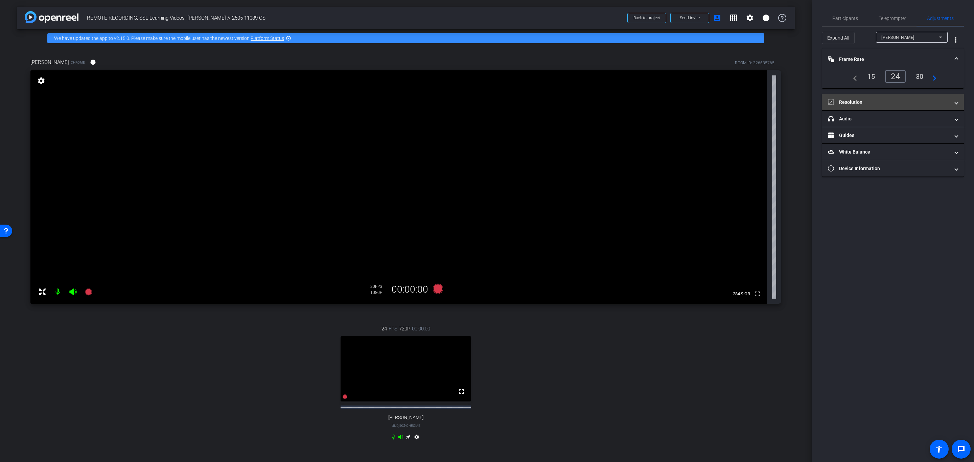 The image size is (974, 462). I want to click on mat-expansion-panel-header: Audio, so click(893, 119).